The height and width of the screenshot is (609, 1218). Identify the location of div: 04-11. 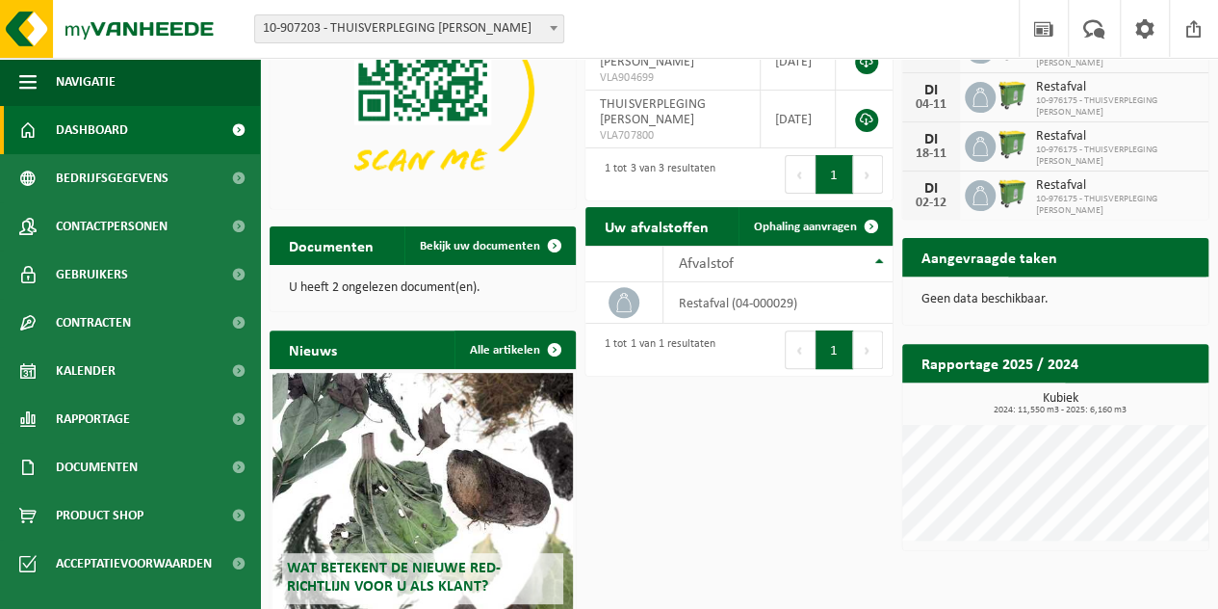
(931, 105).